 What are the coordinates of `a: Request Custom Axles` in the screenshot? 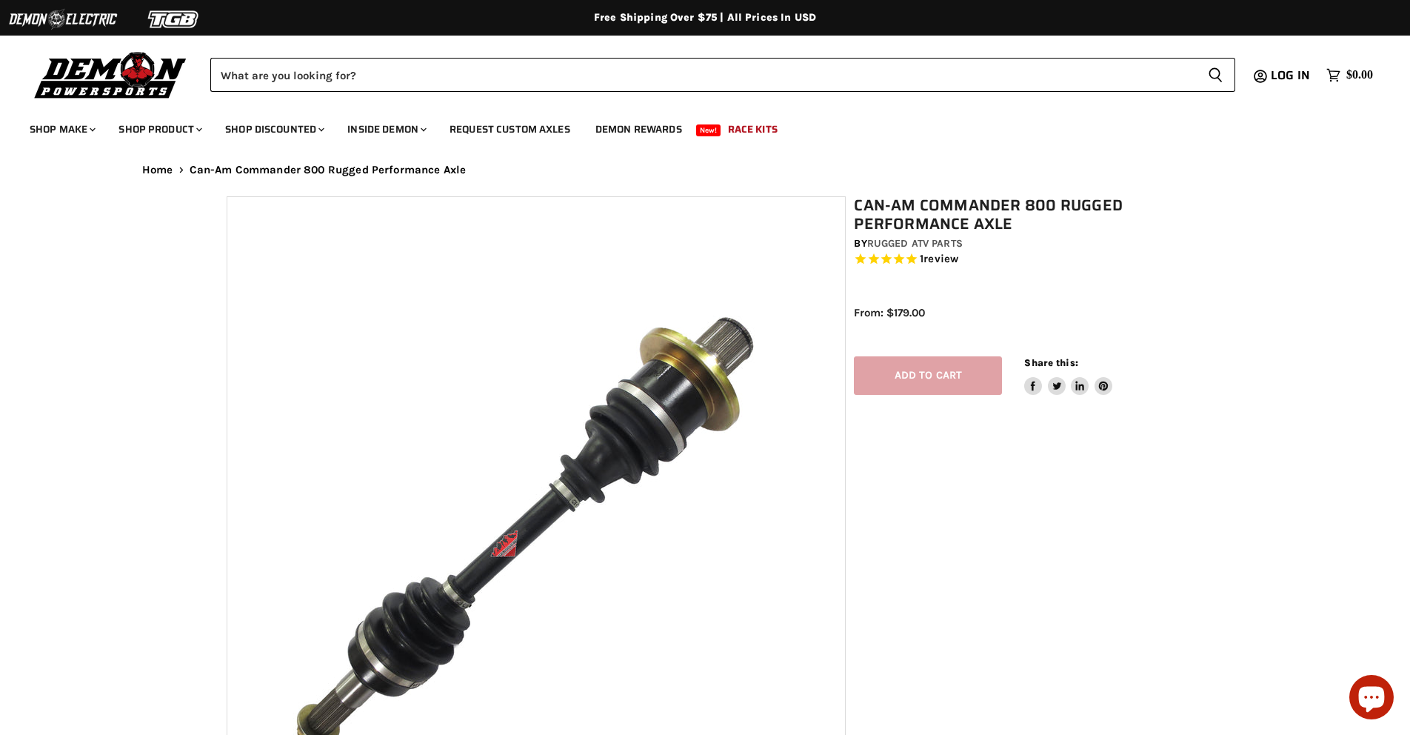 It's located at (509, 129).